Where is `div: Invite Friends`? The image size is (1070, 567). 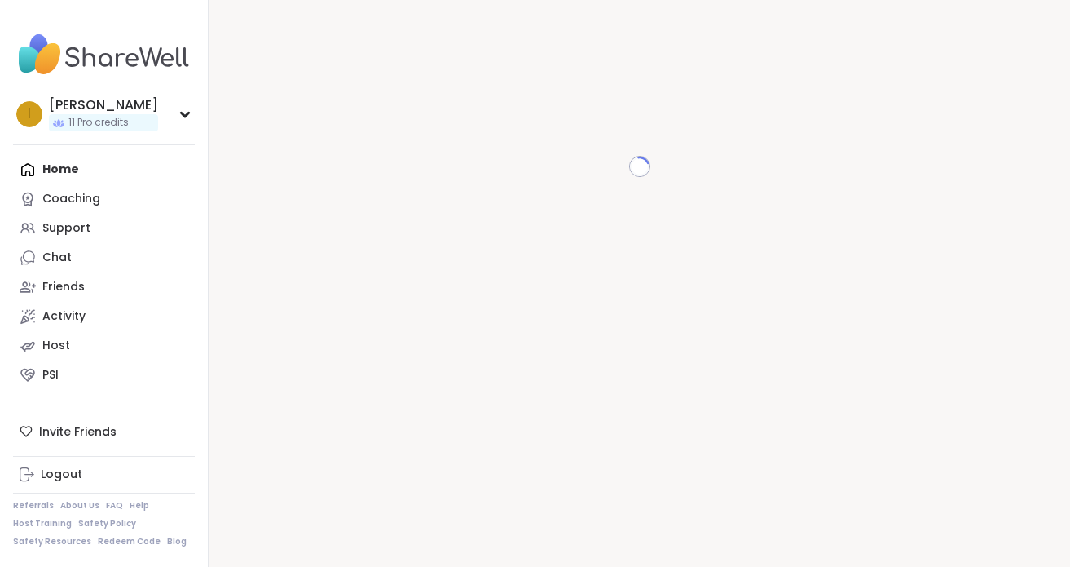
div: Invite Friends is located at coordinates (104, 431).